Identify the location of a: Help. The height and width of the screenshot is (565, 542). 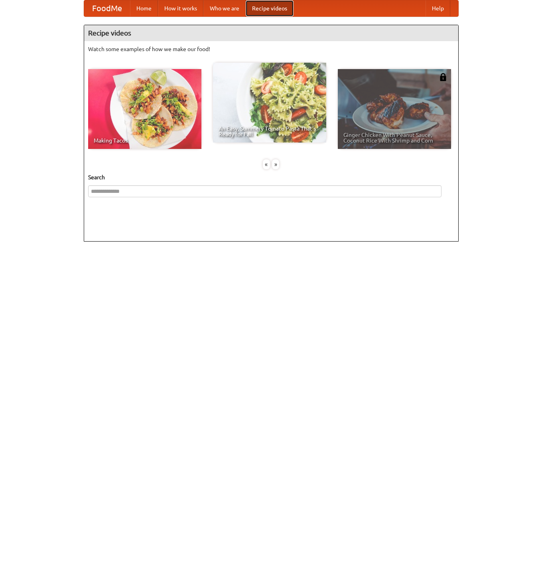
(438, 8).